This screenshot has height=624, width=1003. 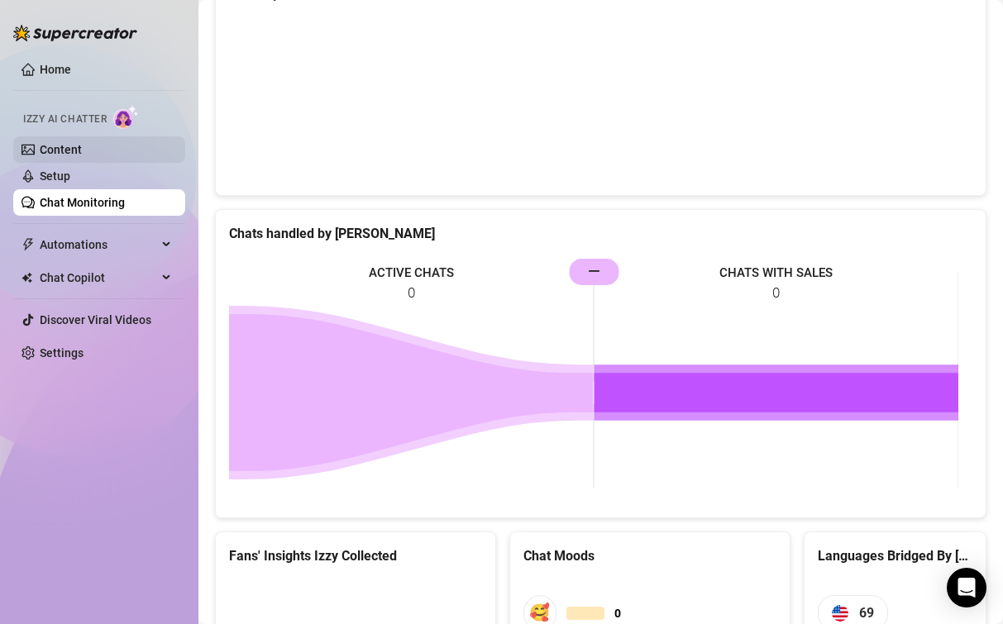 I want to click on div: Open Intercom Messenger, so click(x=967, y=588).